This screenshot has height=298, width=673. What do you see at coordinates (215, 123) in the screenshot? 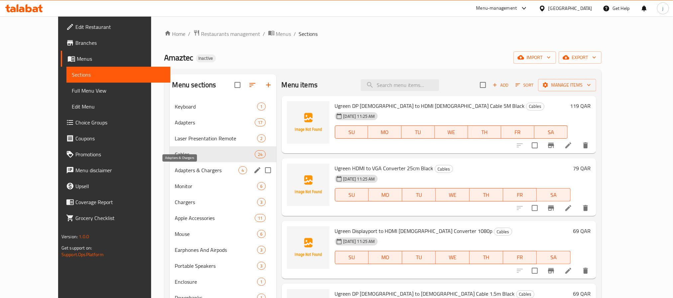
I see `span: Adapters` at bounding box center [215, 123].